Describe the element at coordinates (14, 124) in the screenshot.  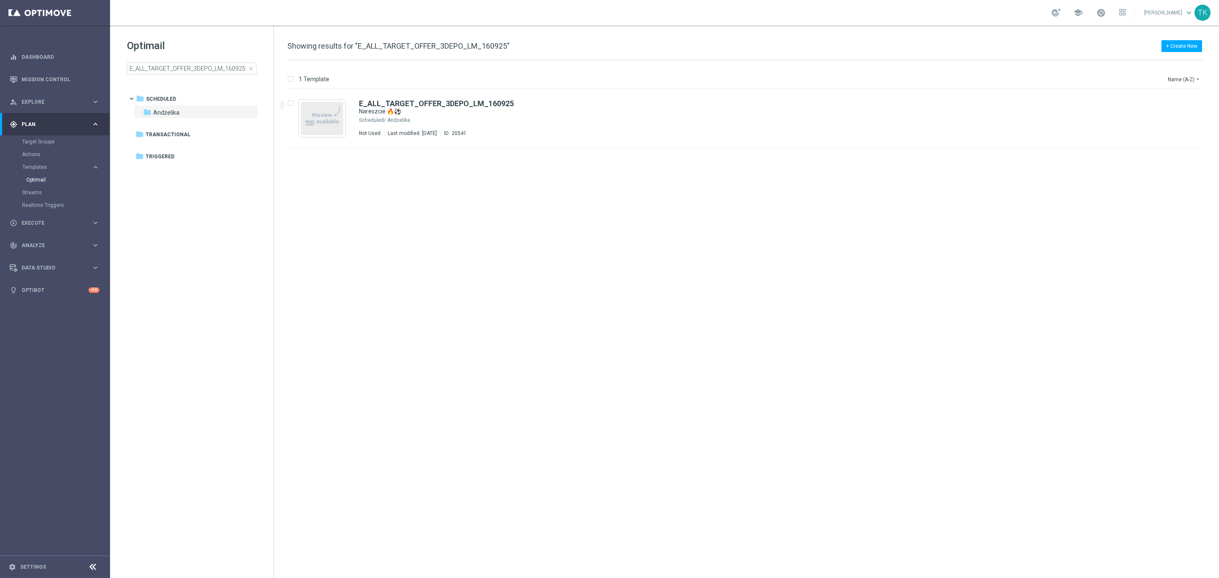
I see `i: gps_fixed` at that location.